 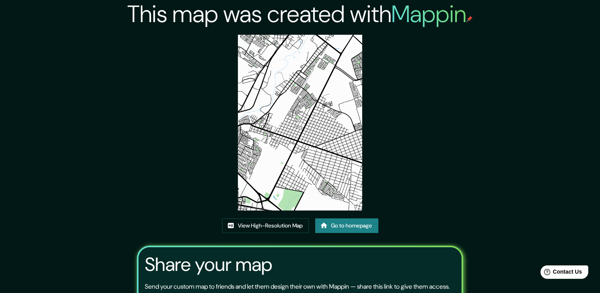 I want to click on p: Send your custom map to friends and let them design their own with Mappin — share this link to gi..., so click(x=297, y=286).